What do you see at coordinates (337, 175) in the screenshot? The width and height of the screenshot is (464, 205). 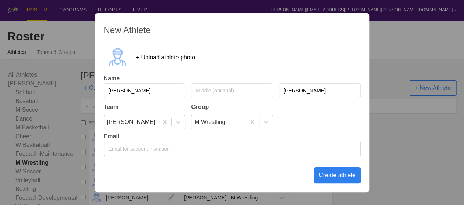 I see `div: Create athlete` at bounding box center [337, 175].